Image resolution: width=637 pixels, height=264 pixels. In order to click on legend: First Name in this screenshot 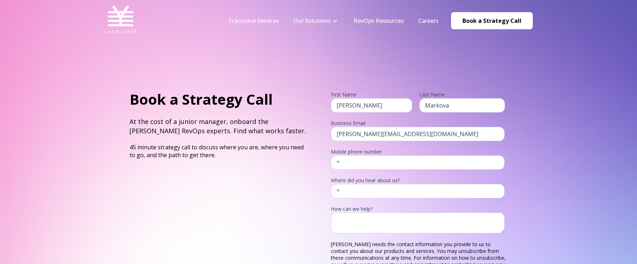, I will do `click(375, 95)`.